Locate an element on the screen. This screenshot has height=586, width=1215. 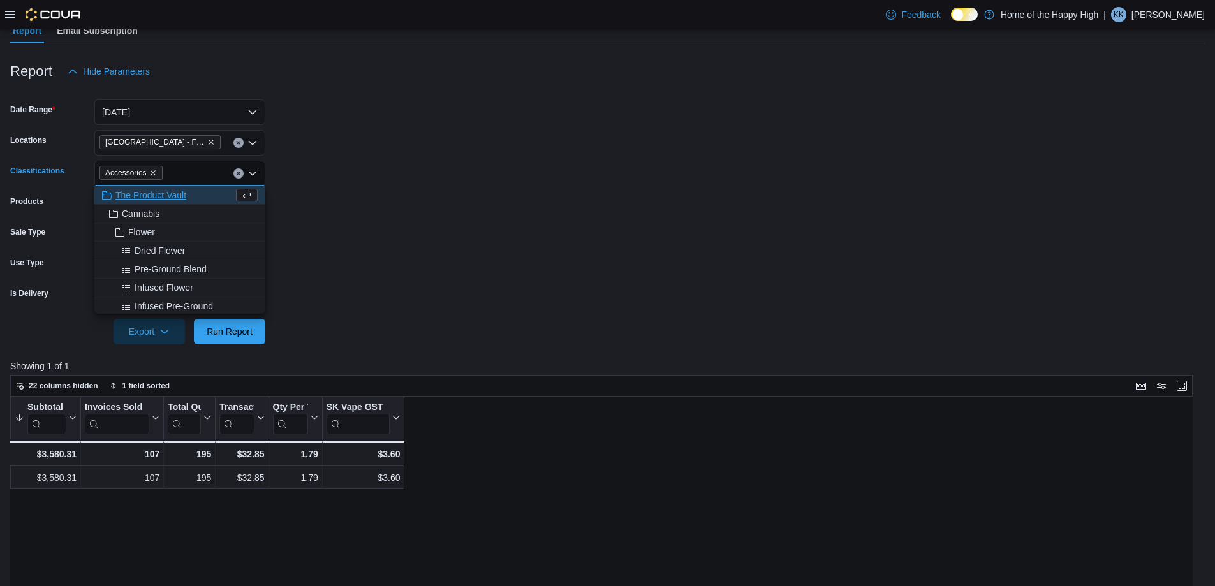
label: Date Range is located at coordinates (33, 110).